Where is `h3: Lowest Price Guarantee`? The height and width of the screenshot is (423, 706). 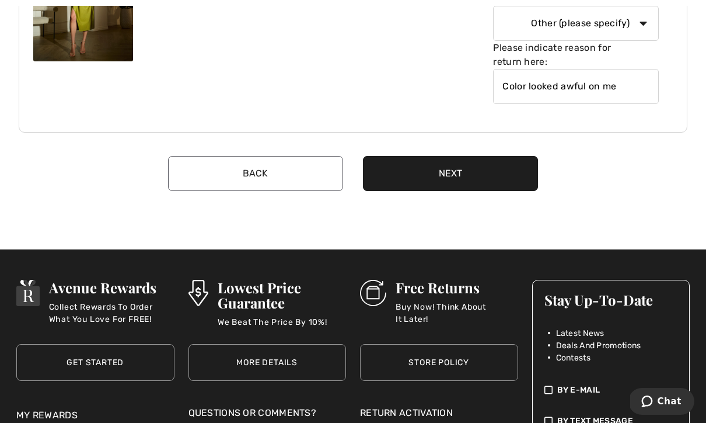
h3: Lowest Price Guarantee is located at coordinates (282, 295).